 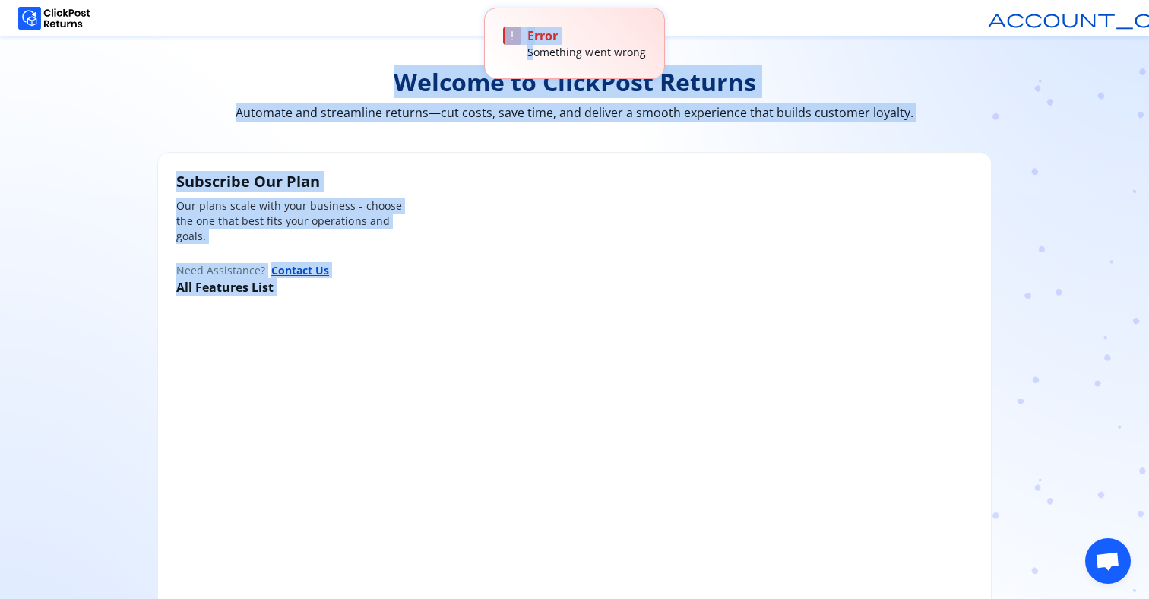 What do you see at coordinates (1108, 561) in the screenshot?
I see `div: Open chat` at bounding box center [1108, 561].